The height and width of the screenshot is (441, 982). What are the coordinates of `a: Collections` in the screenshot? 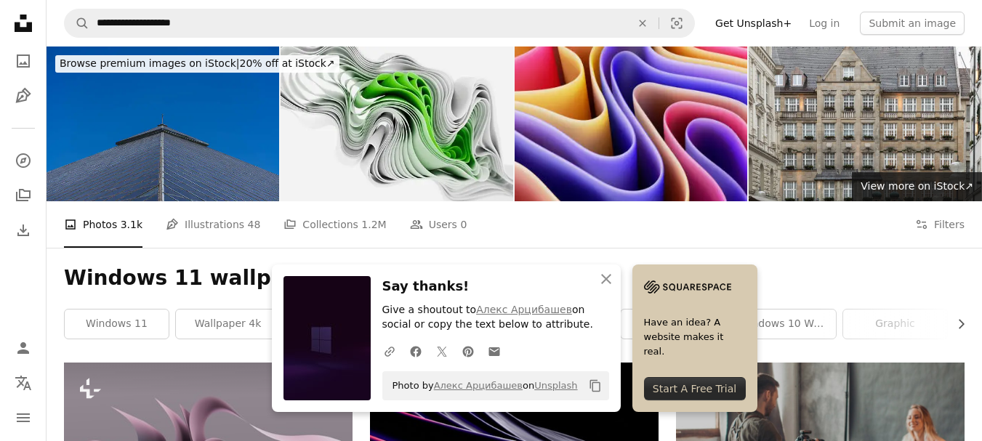 It's located at (23, 195).